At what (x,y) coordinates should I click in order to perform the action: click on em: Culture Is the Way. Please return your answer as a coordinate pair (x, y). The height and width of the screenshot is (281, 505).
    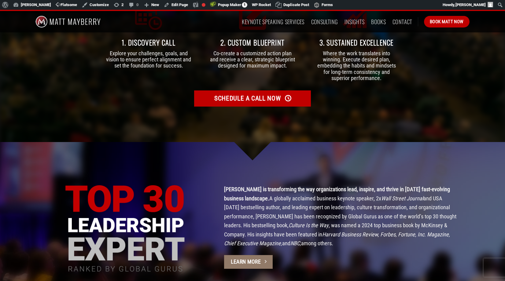
    Looking at the image, I should click on (308, 225).